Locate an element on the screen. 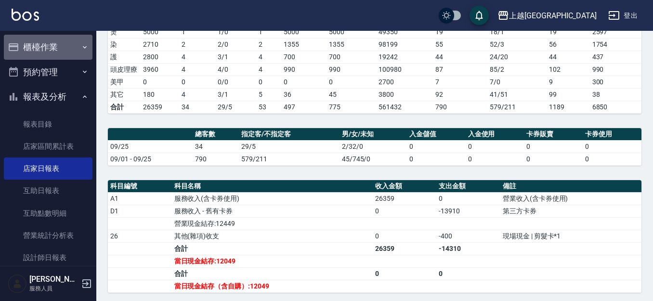 The height and width of the screenshot is (301, 653). td: 29/5 is located at coordinates (236, 107).